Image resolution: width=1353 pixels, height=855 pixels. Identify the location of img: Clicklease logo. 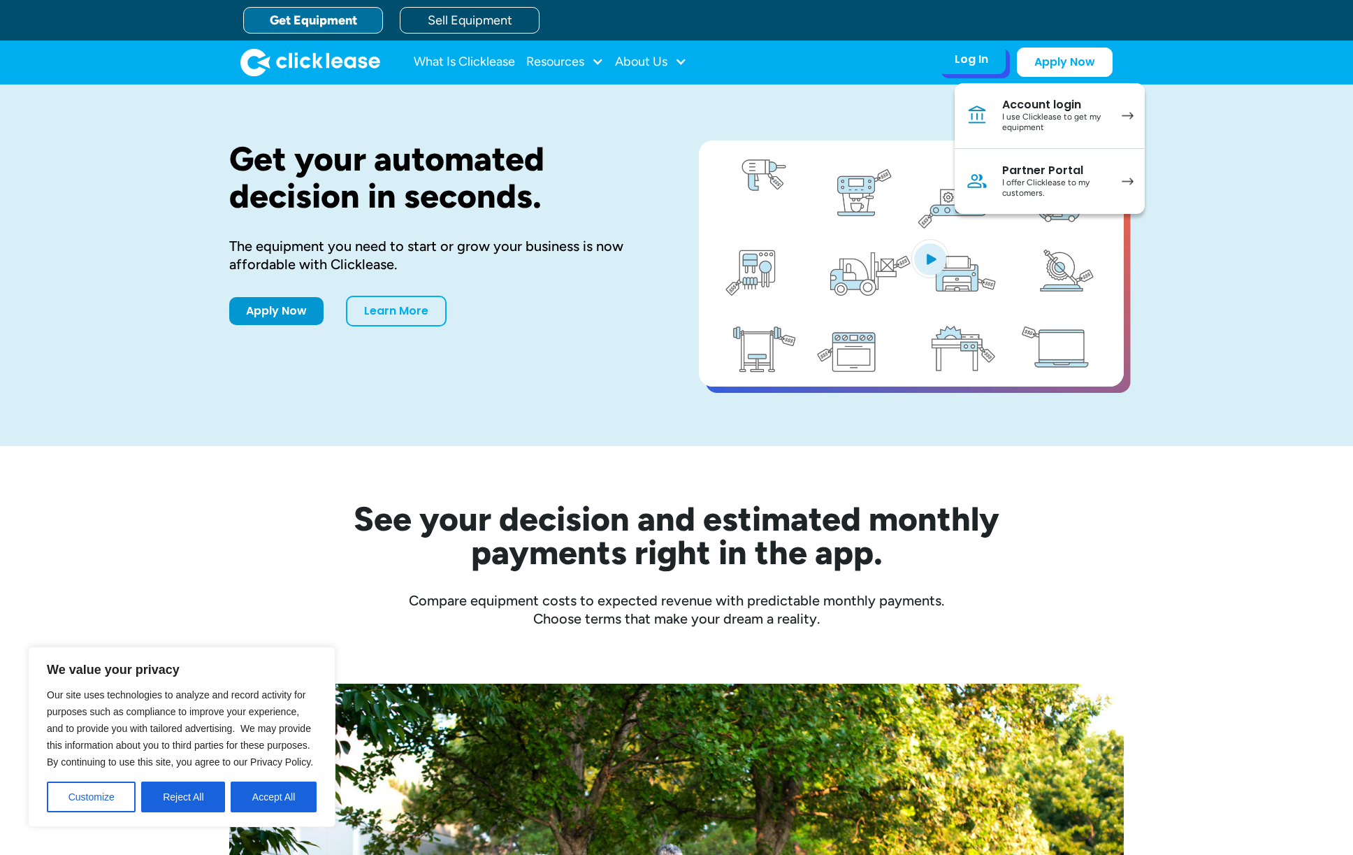
(310, 62).